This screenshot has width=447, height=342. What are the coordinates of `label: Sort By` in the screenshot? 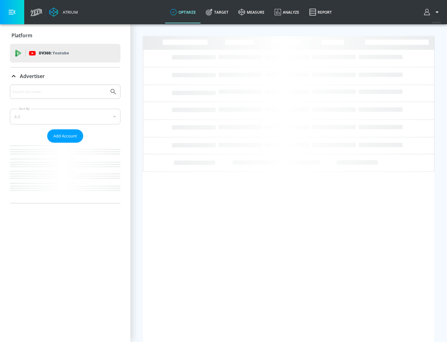 It's located at (24, 108).